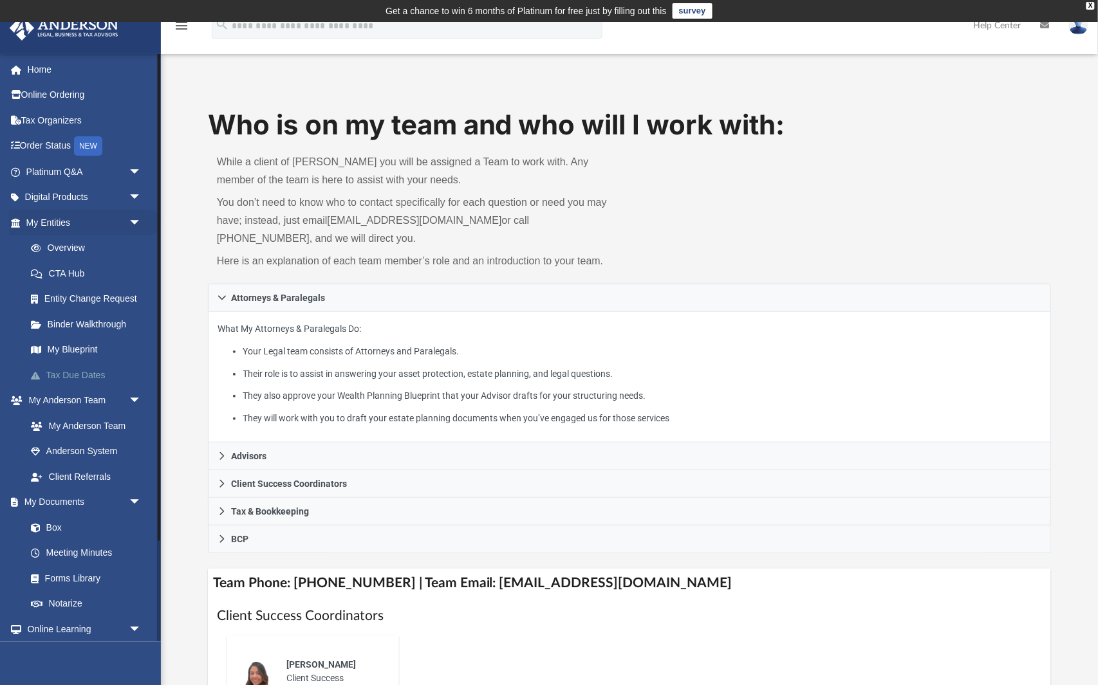 The height and width of the screenshot is (685, 1098). I want to click on li: They also approve your Wealth Planning Blueprint that your Advisor drafts for your structuring ne..., so click(641, 396).